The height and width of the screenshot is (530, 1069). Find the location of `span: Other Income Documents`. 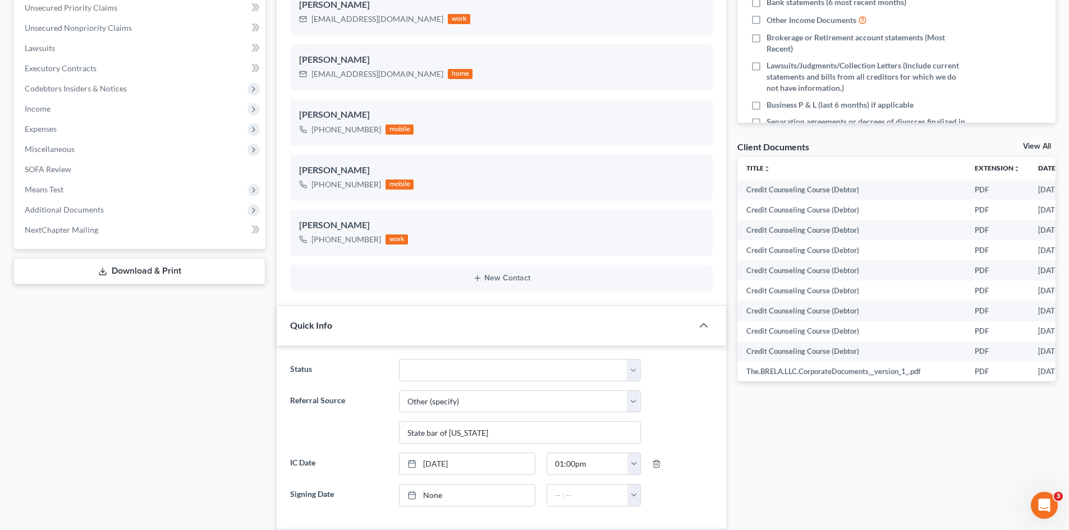

span: Other Income Documents is located at coordinates (811, 20).